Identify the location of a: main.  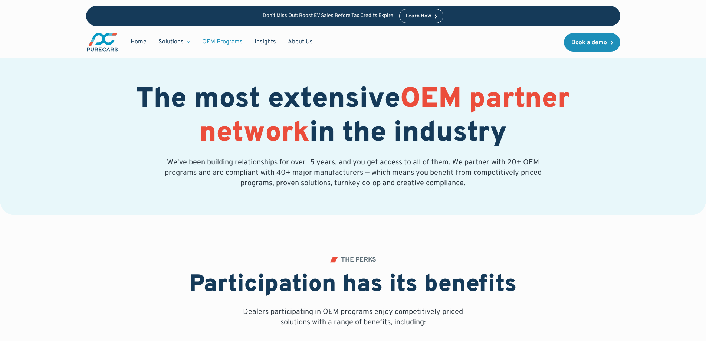
(102, 42).